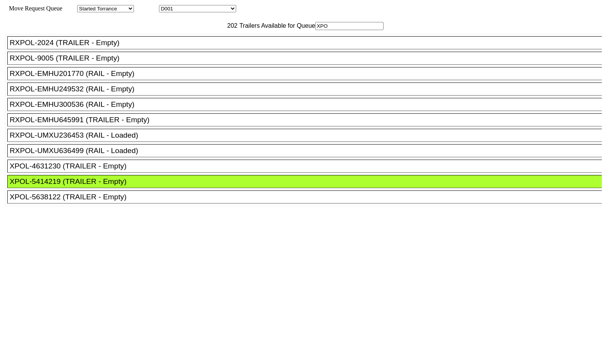 This screenshot has height=352, width=607. What do you see at coordinates (308, 120) in the screenshot?
I see `div: RXPOL-EMHU645991 (TRAILER - Empty)` at bounding box center [308, 120].